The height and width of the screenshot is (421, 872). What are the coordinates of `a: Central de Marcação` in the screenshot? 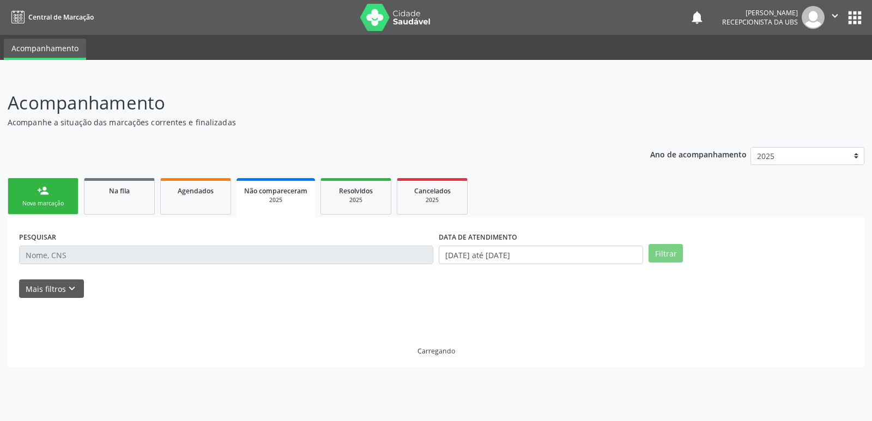 It's located at (51, 17).